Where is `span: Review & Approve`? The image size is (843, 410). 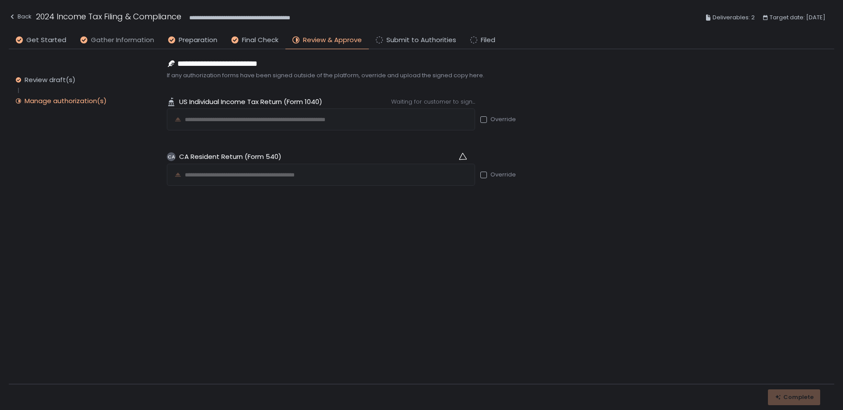
span: Review & Approve is located at coordinates (332, 40).